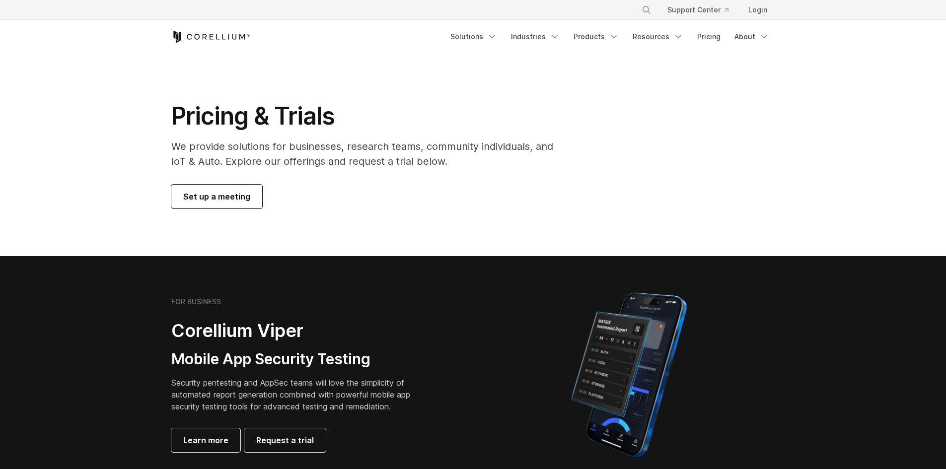 The height and width of the screenshot is (469, 946). What do you see at coordinates (708, 37) in the screenshot?
I see `a: Pricing` at bounding box center [708, 37].